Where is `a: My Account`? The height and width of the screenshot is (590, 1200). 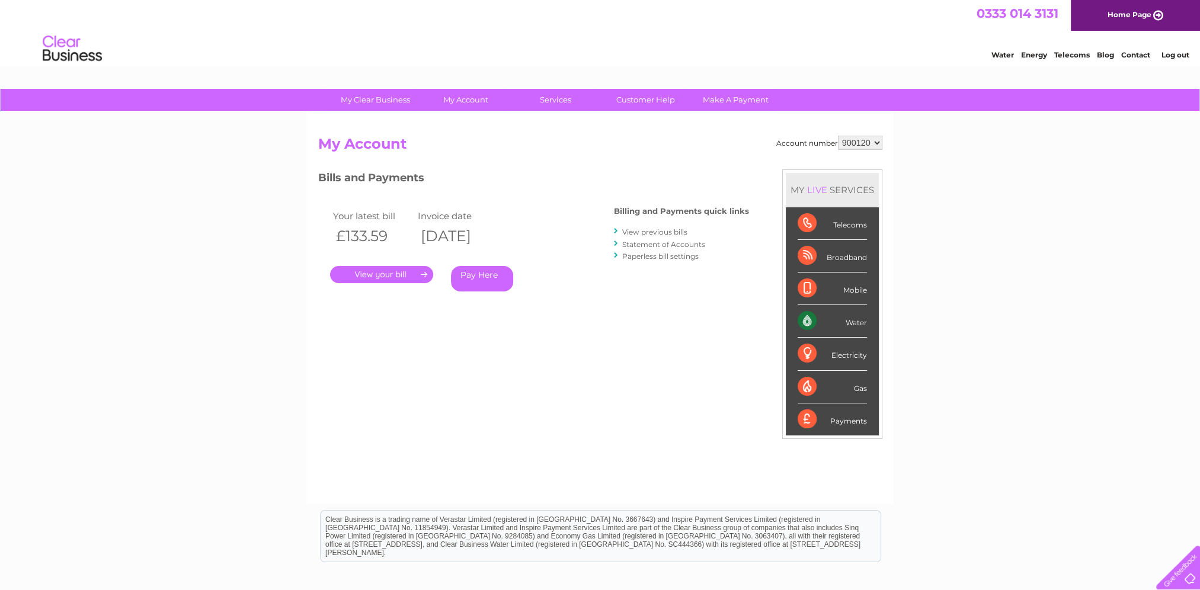 a: My Account is located at coordinates (465, 100).